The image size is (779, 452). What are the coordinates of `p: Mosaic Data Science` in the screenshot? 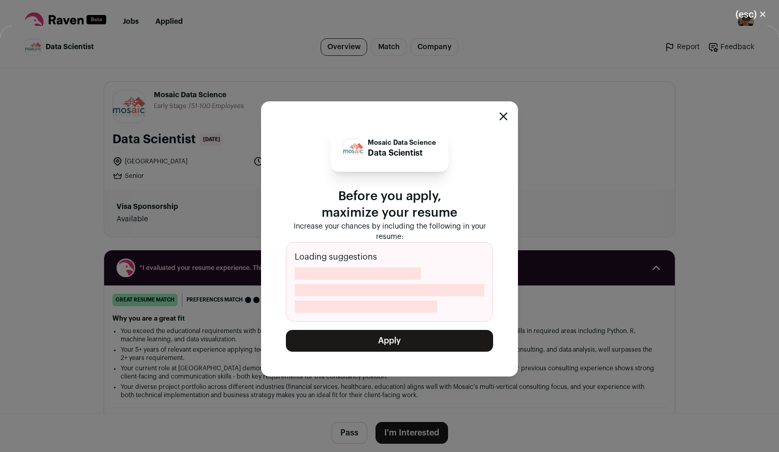 It's located at (402, 143).